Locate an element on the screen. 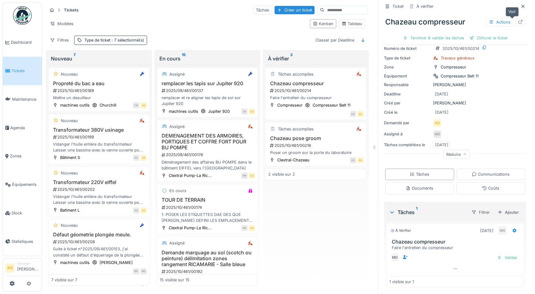 This screenshot has height=294, width=535. div: Numéro de ticket is located at coordinates (407, 48).